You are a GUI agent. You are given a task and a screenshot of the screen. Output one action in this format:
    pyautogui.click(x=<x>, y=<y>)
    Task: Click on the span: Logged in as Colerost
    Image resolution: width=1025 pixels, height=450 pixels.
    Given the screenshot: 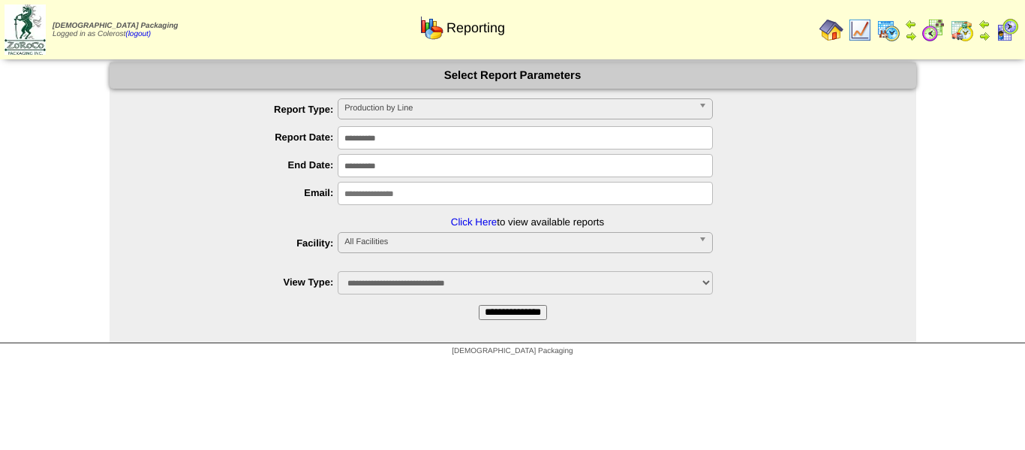 What is the action you would take?
    pyautogui.click(x=115, y=30)
    